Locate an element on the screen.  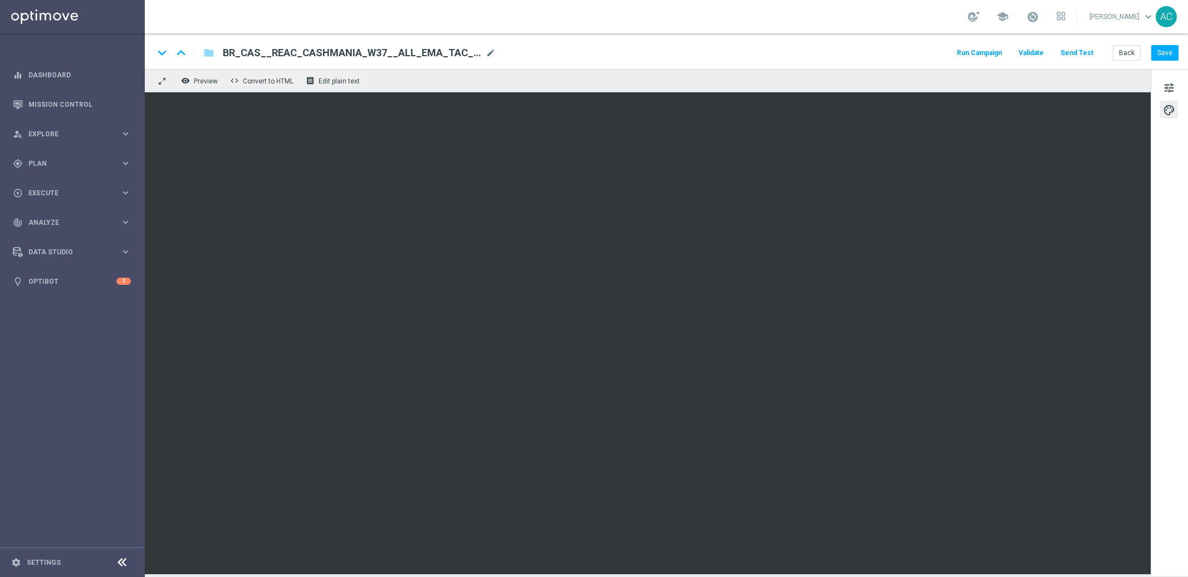
div: lightbulb Optibot 2 is located at coordinates (72, 282).